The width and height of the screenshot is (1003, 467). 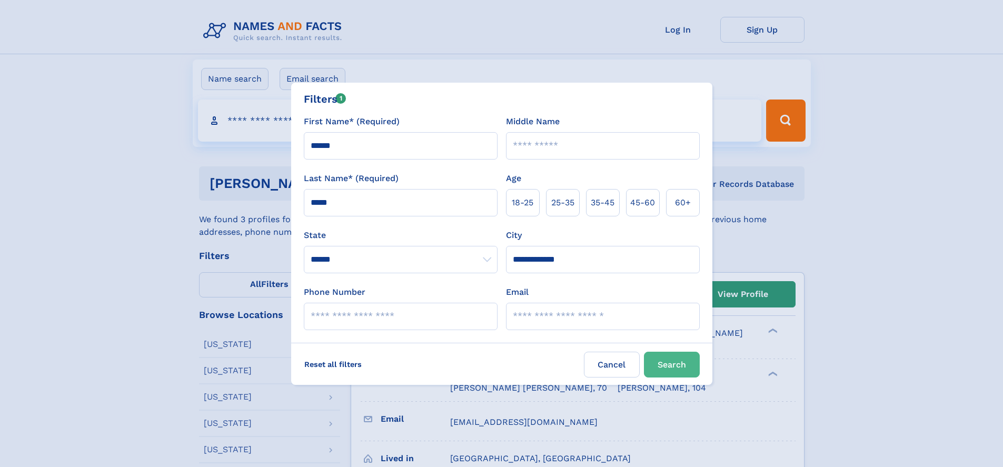 I want to click on label: Cancel, so click(x=612, y=364).